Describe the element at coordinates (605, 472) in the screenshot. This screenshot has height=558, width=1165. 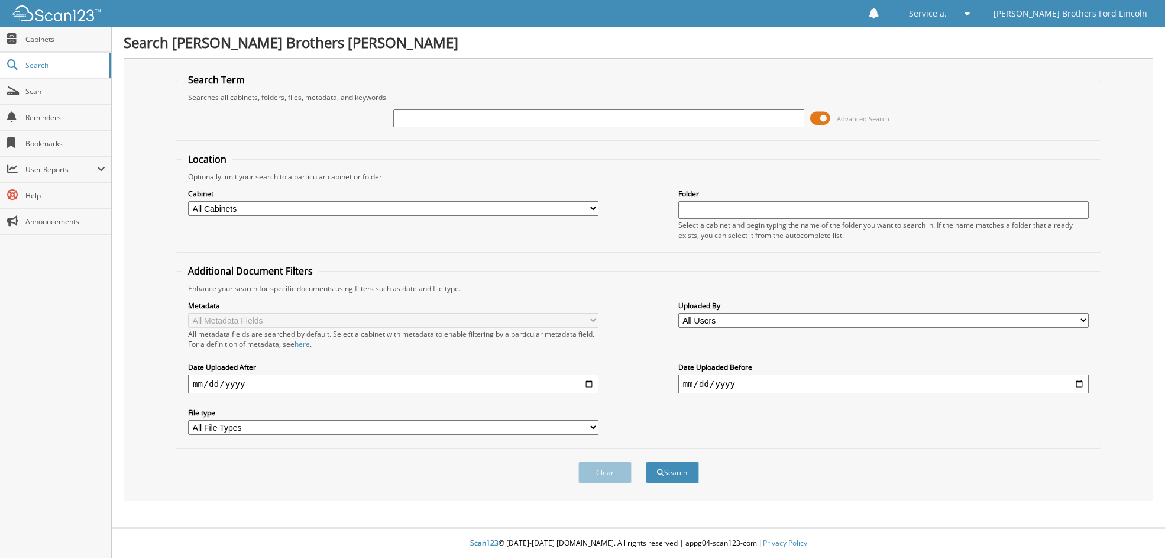
I see `button: Clear` at that location.